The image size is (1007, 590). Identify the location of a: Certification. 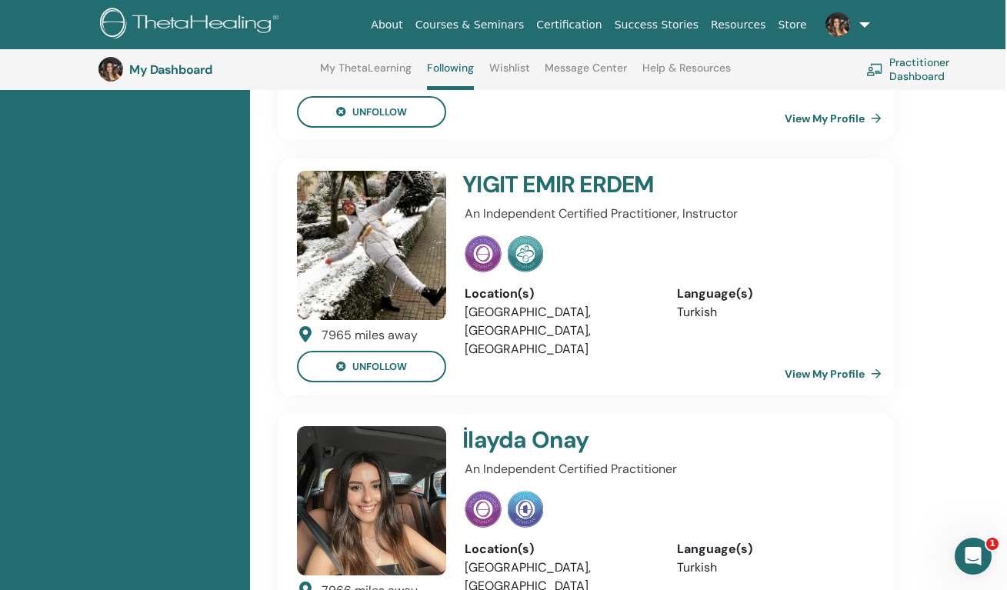
(569, 25).